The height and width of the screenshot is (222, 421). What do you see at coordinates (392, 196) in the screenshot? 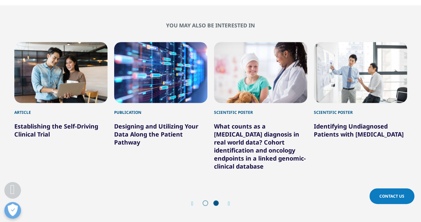
I see `a: Contact Us` at bounding box center [392, 196].